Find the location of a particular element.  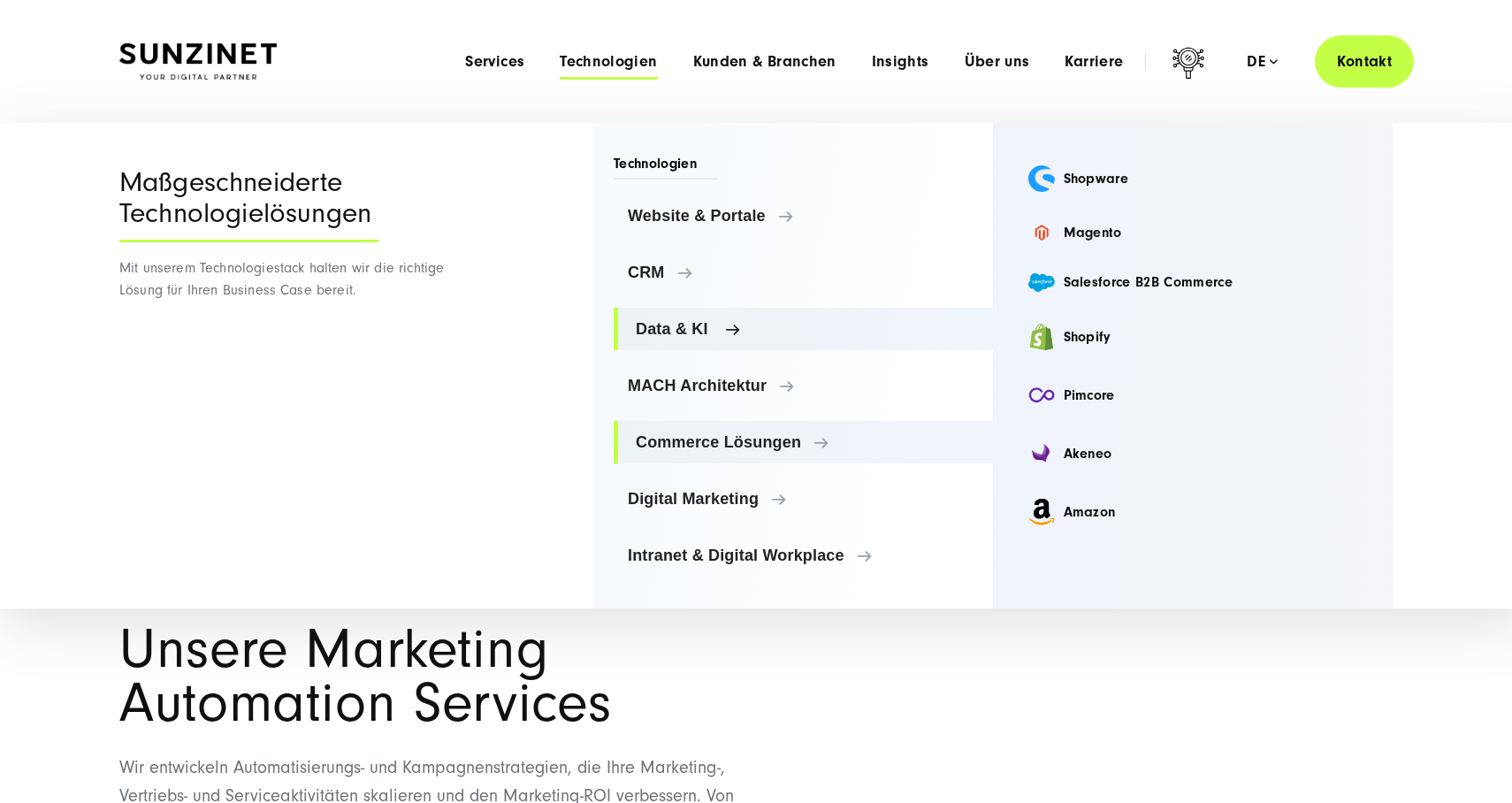

img: SUNZINET Full Service Digital Agentur is located at coordinates (198, 62).